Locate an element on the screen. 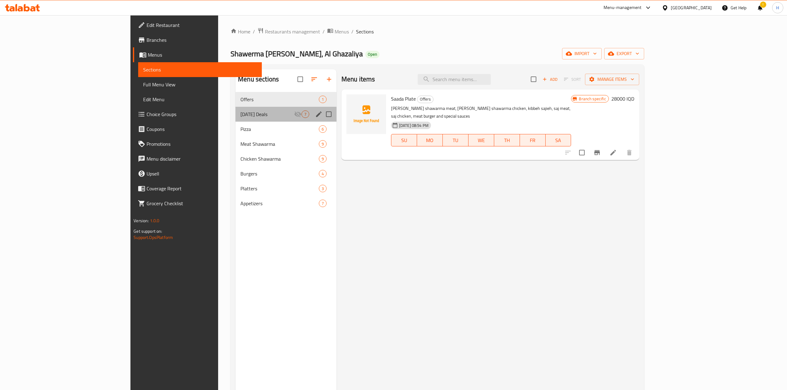 Image resolution: width=787 pixels, height=390 pixels. span: H is located at coordinates (777, 8).